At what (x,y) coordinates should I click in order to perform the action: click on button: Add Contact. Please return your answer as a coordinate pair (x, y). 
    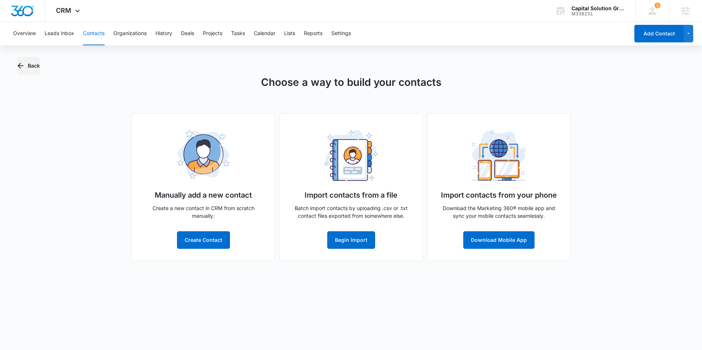
    Looking at the image, I should click on (659, 34).